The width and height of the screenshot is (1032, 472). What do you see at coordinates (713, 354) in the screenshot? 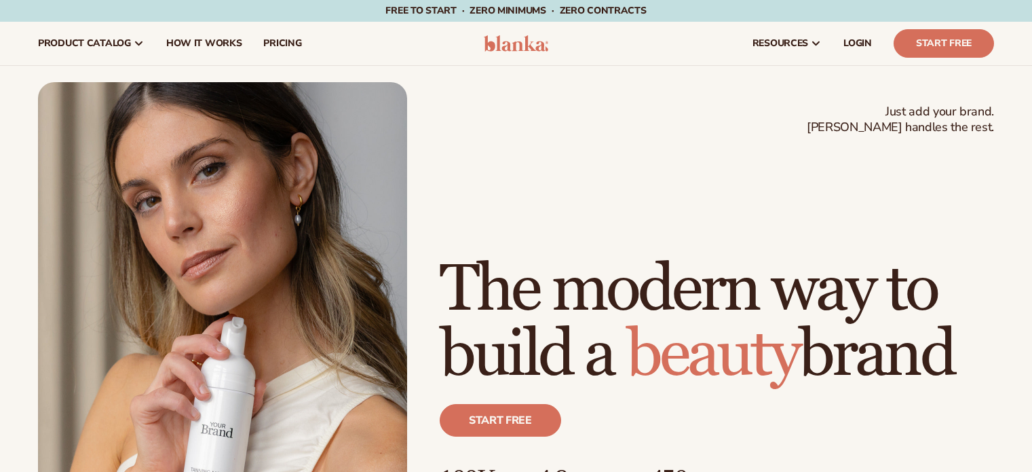
I see `span: beauty` at bounding box center [713, 354].